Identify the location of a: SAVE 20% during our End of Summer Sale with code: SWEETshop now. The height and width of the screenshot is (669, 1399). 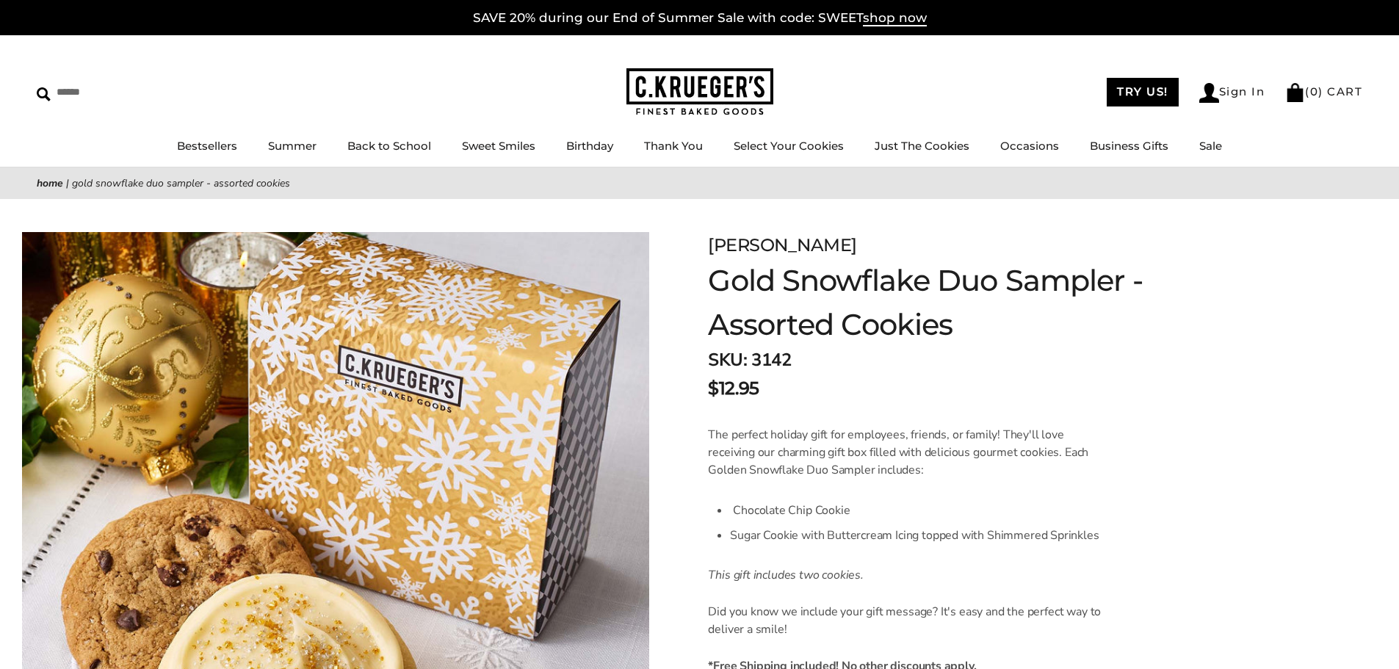
(700, 18).